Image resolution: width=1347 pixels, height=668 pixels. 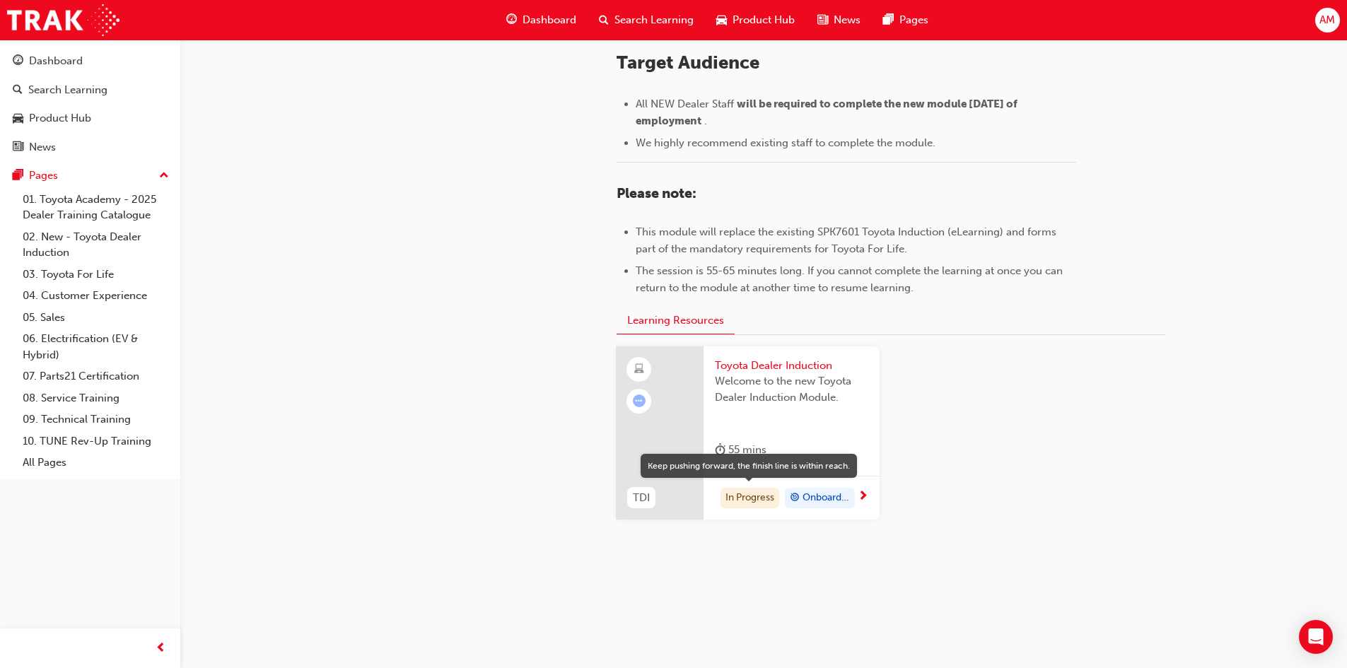 What do you see at coordinates (95, 398) in the screenshot?
I see `a: 08. Service Training` at bounding box center [95, 398].